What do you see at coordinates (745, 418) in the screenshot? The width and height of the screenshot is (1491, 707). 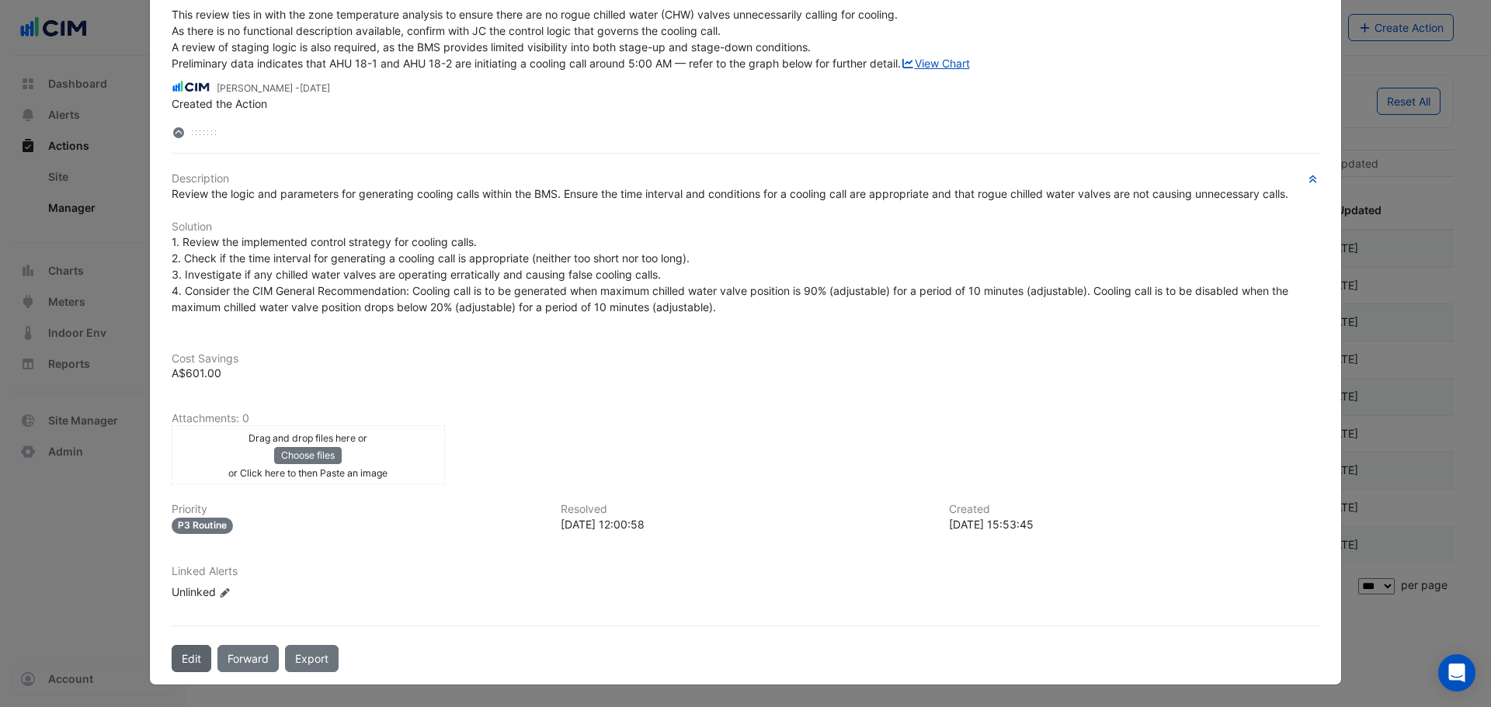 I see `h6: Attachments: 0` at bounding box center [745, 418].